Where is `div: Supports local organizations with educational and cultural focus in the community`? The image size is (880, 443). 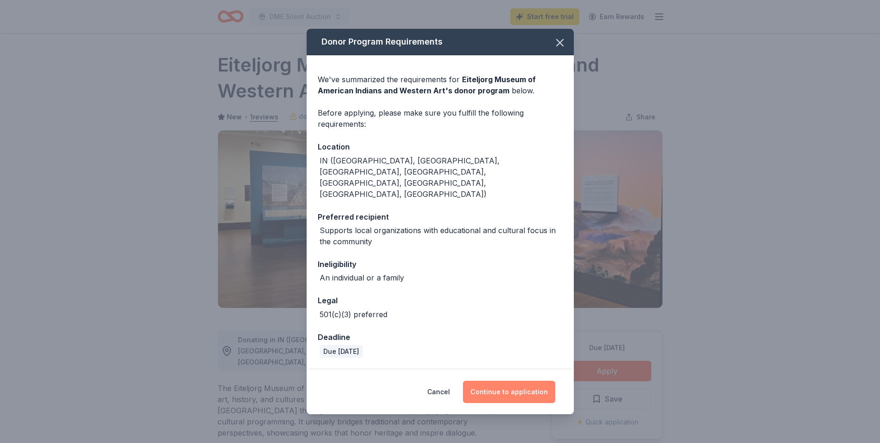
div: Supports local organizations with educational and cultural focus in the community is located at coordinates (441, 236).